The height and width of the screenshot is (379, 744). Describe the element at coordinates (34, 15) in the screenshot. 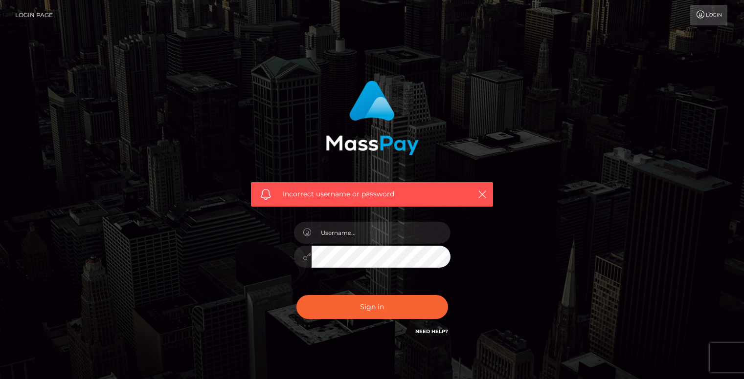

I see `a: Login Page` at that location.